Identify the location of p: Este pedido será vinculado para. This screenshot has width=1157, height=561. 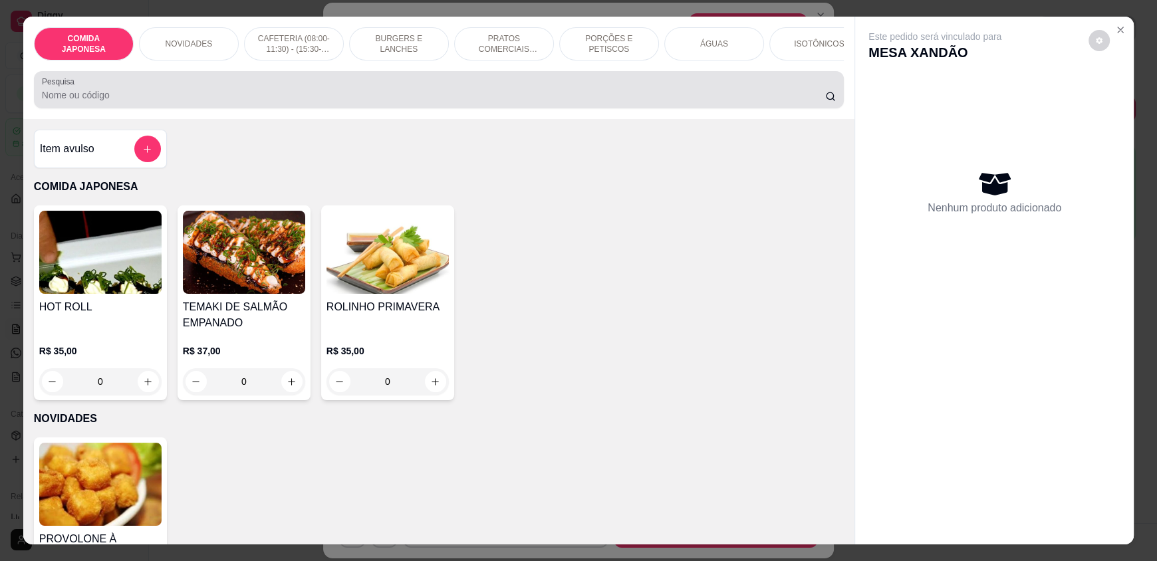
(935, 37).